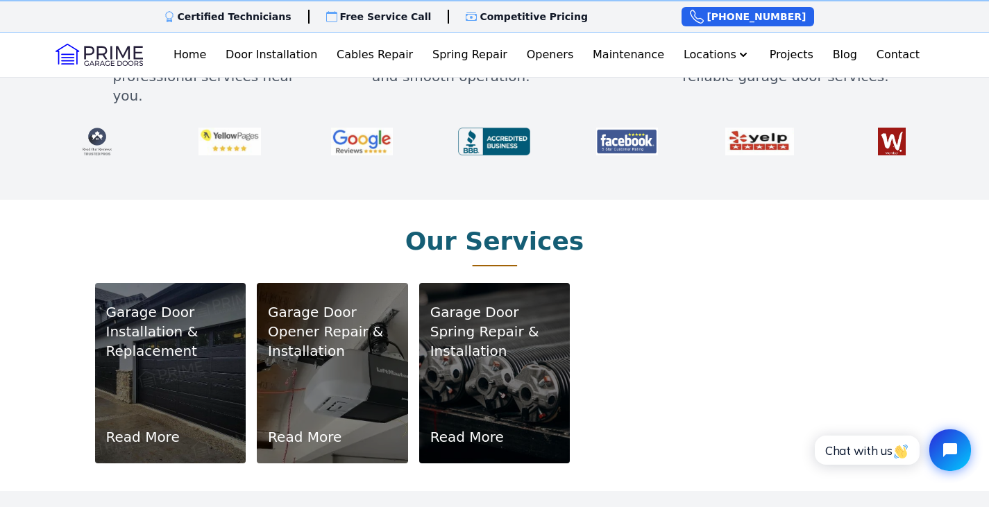  I want to click on img: Best garage door cable repair services, so click(657, 373).